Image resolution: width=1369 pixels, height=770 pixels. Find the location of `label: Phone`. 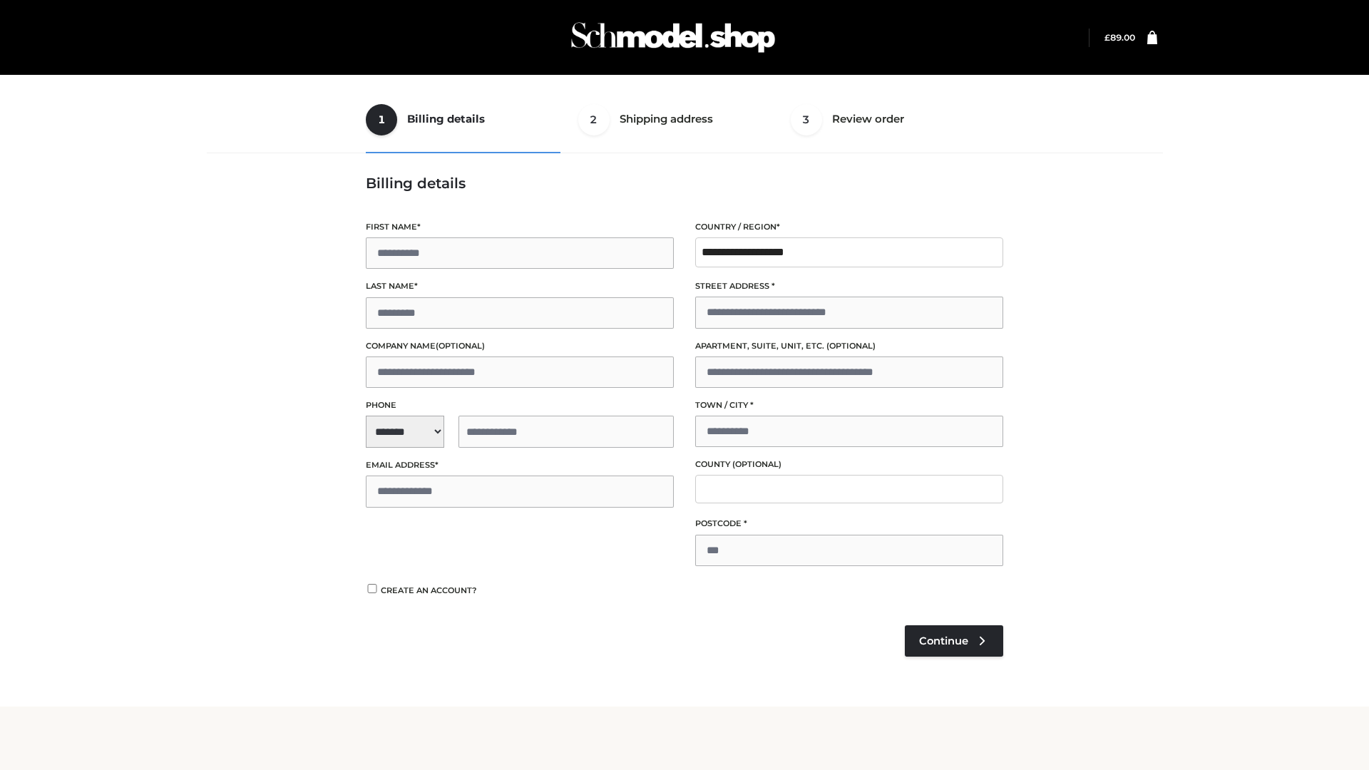

label: Phone is located at coordinates (520, 405).